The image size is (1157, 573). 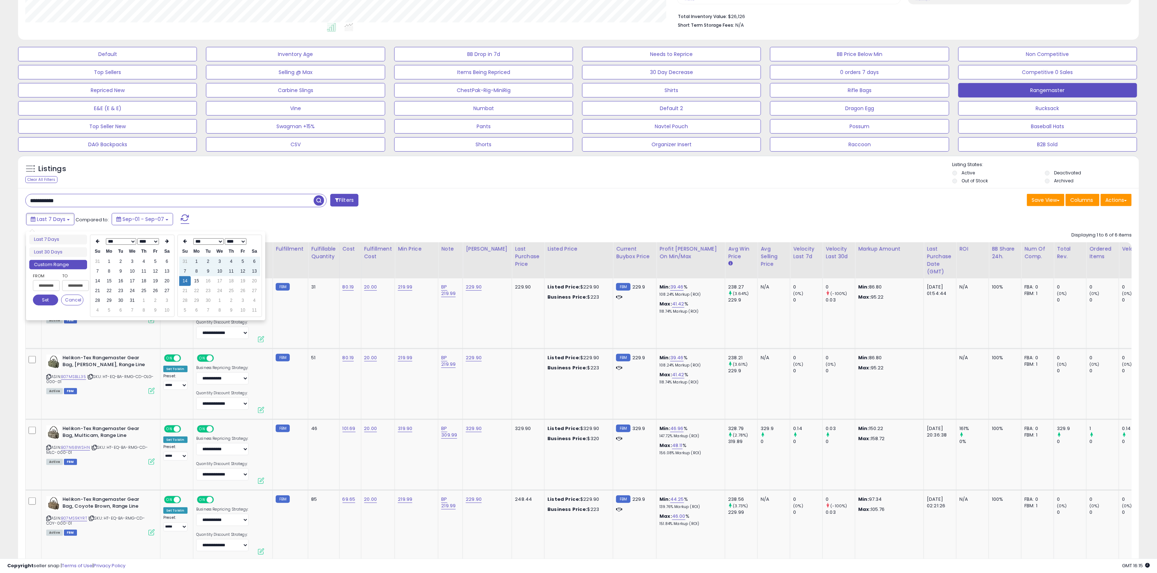 What do you see at coordinates (155, 251) in the screenshot?
I see `th: Fr` at bounding box center [155, 251].